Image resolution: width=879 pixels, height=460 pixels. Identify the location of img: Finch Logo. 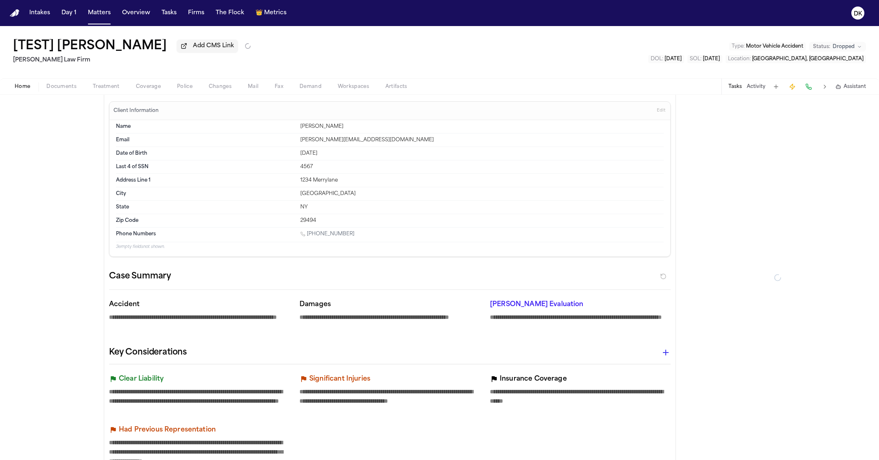
(15, 13).